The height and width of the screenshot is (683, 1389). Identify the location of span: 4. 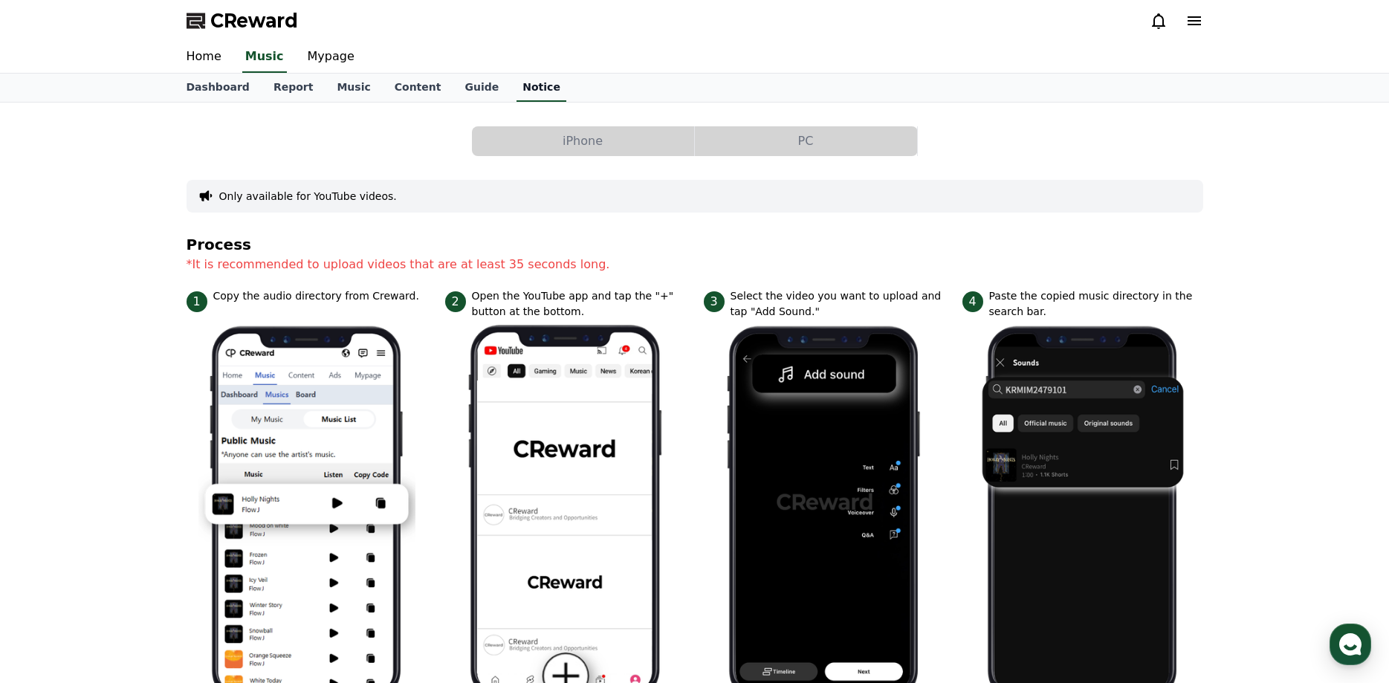
(973, 302).